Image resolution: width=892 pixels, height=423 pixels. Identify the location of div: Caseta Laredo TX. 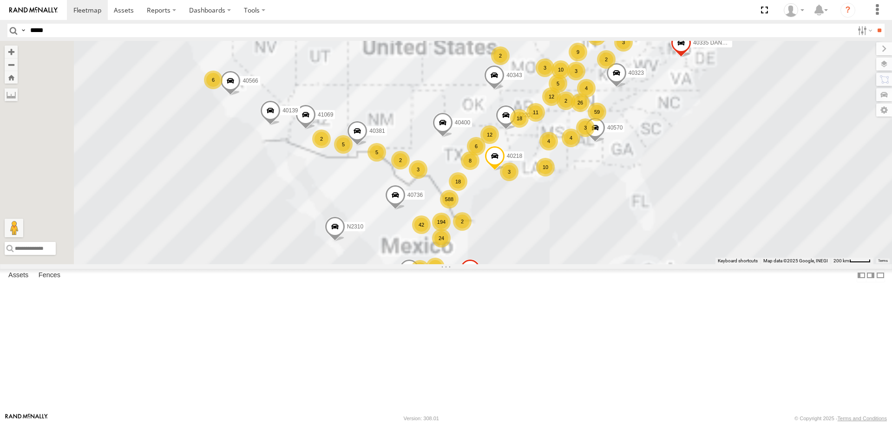
(794, 10).